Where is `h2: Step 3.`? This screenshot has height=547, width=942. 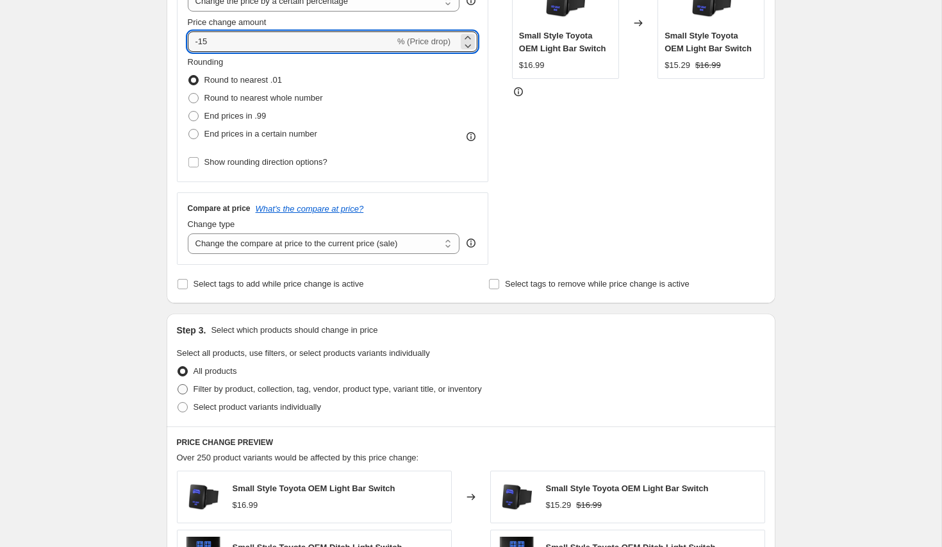 h2: Step 3. is located at coordinates (192, 330).